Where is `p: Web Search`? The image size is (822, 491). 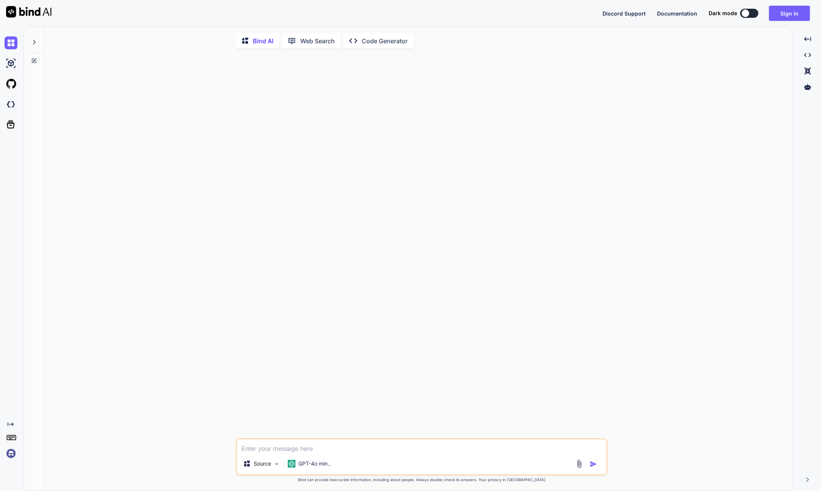
p: Web Search is located at coordinates (317, 41).